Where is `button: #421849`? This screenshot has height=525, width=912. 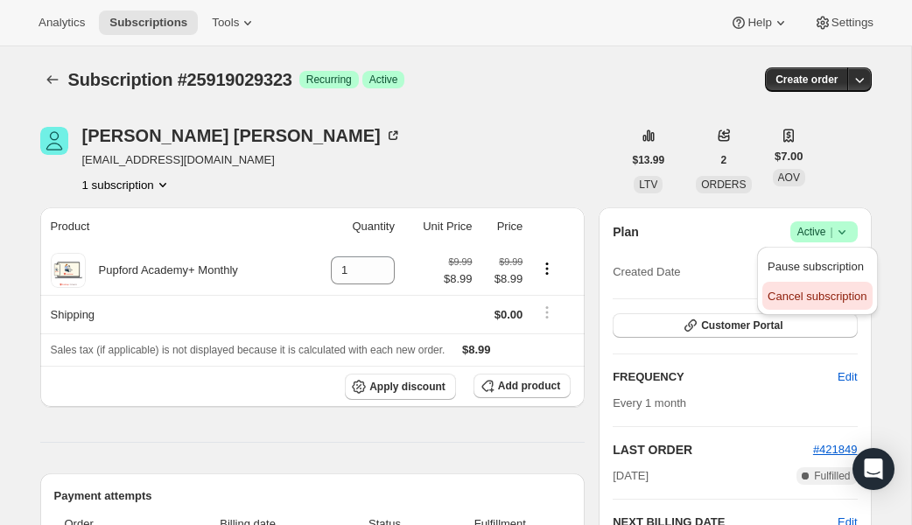 button: #421849 is located at coordinates (835, 450).